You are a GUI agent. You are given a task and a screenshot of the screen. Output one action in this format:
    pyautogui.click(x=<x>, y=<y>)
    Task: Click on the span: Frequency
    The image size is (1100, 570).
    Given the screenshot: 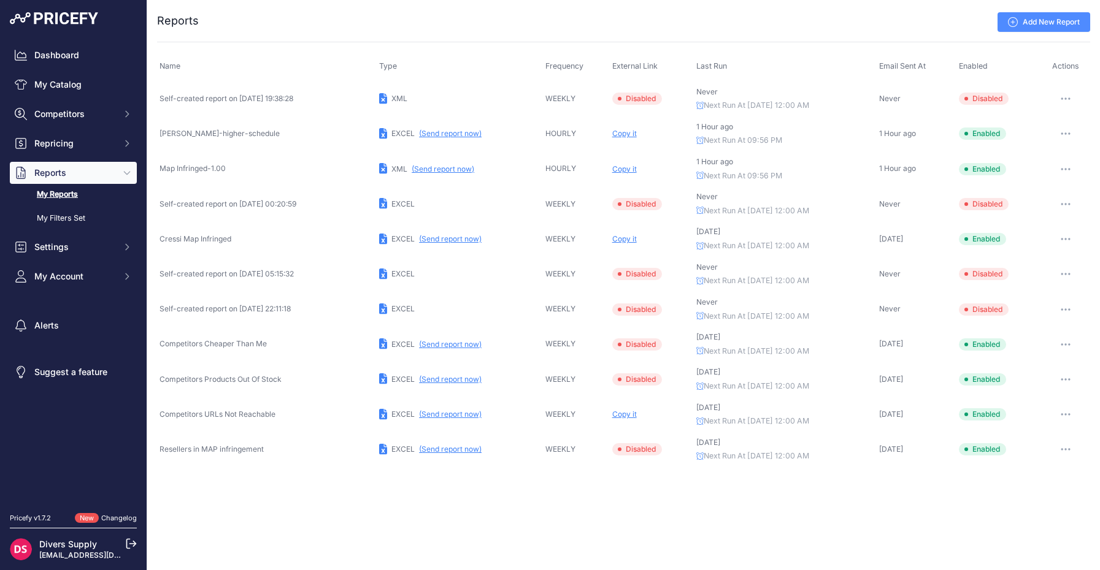 What is the action you would take?
    pyautogui.click(x=564, y=66)
    